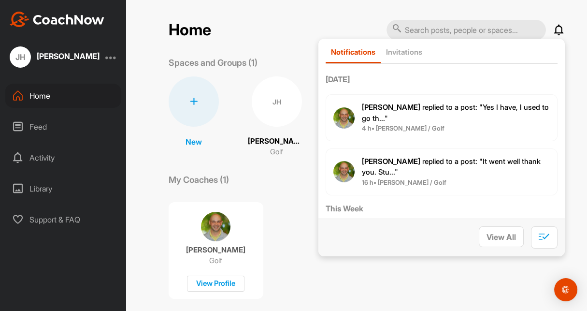 The width and height of the screenshot is (587, 311). I want to click on h2: Home, so click(190, 30).